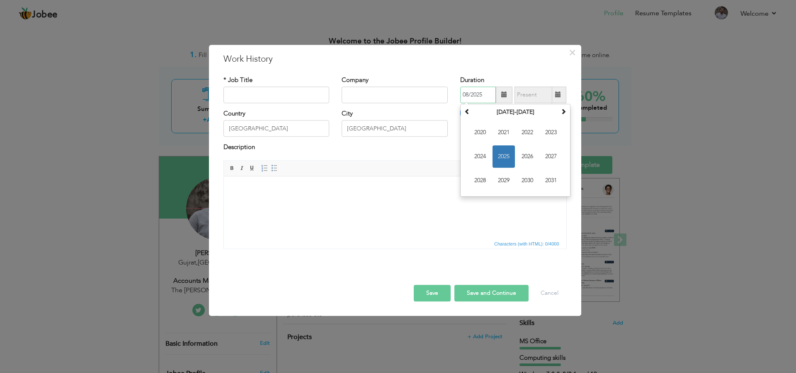 The width and height of the screenshot is (796, 373). What do you see at coordinates (549, 293) in the screenshot?
I see `button: Cancel` at bounding box center [549, 293].